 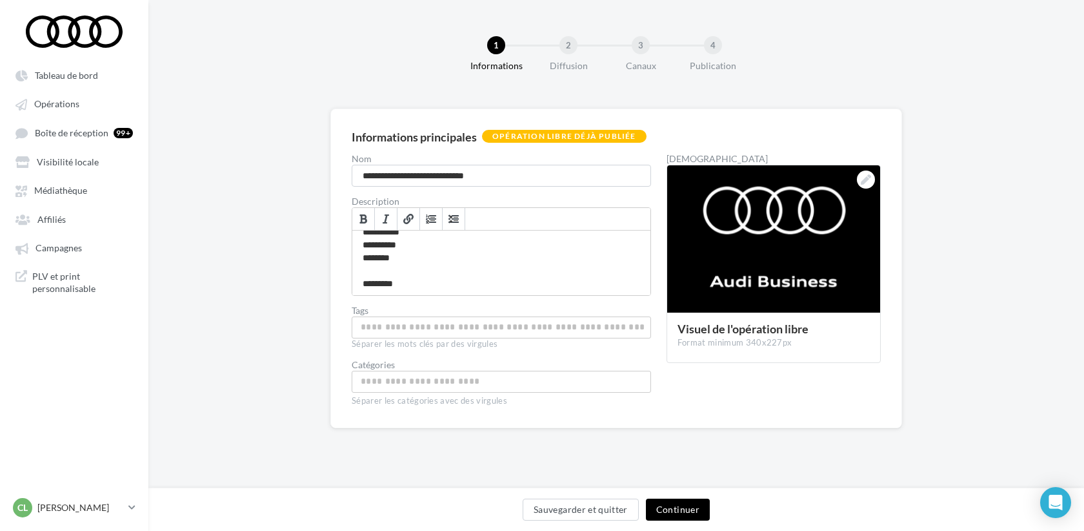 I want to click on a: PLV et print personnalisable, so click(x=74, y=282).